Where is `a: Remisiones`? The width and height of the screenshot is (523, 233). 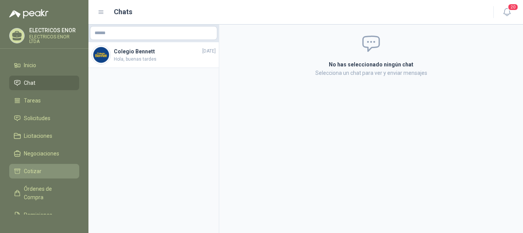 a: Remisiones is located at coordinates (44, 215).